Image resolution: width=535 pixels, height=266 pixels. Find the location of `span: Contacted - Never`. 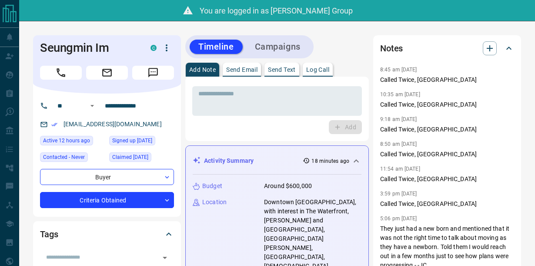

span: Contacted - Never is located at coordinates (64, 157).